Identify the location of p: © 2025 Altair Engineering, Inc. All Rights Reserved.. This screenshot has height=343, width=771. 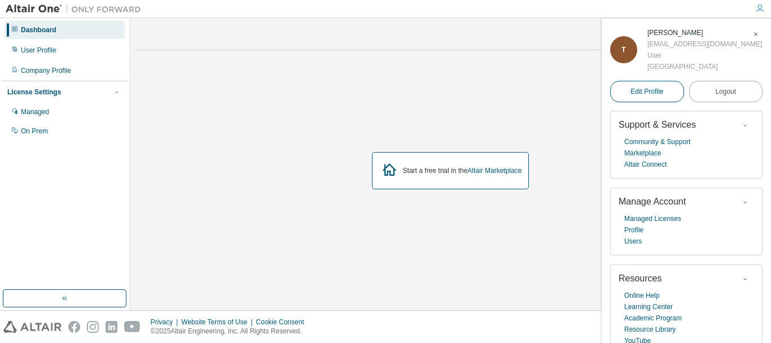
(231, 331).